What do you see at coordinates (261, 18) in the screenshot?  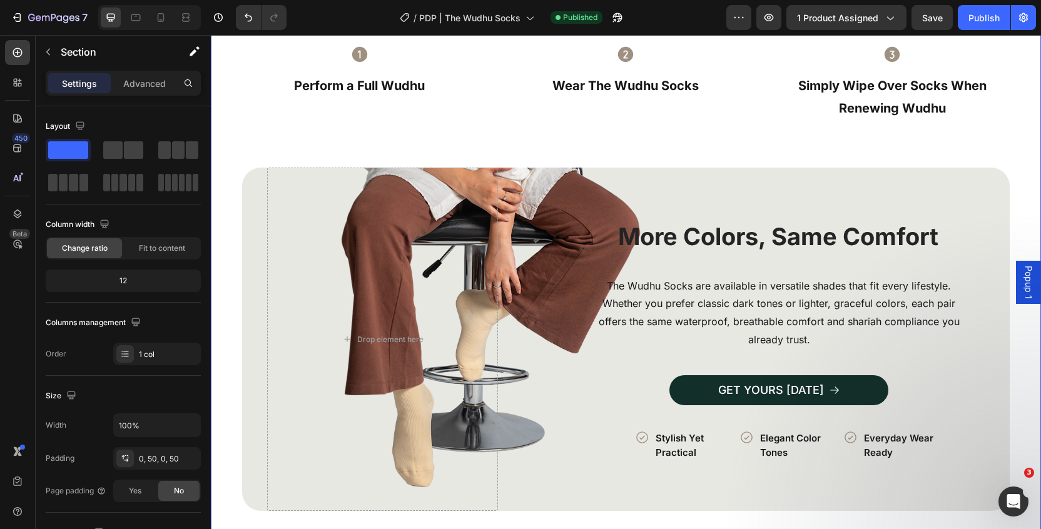 I see `div: Undo/Redo` at bounding box center [261, 18].